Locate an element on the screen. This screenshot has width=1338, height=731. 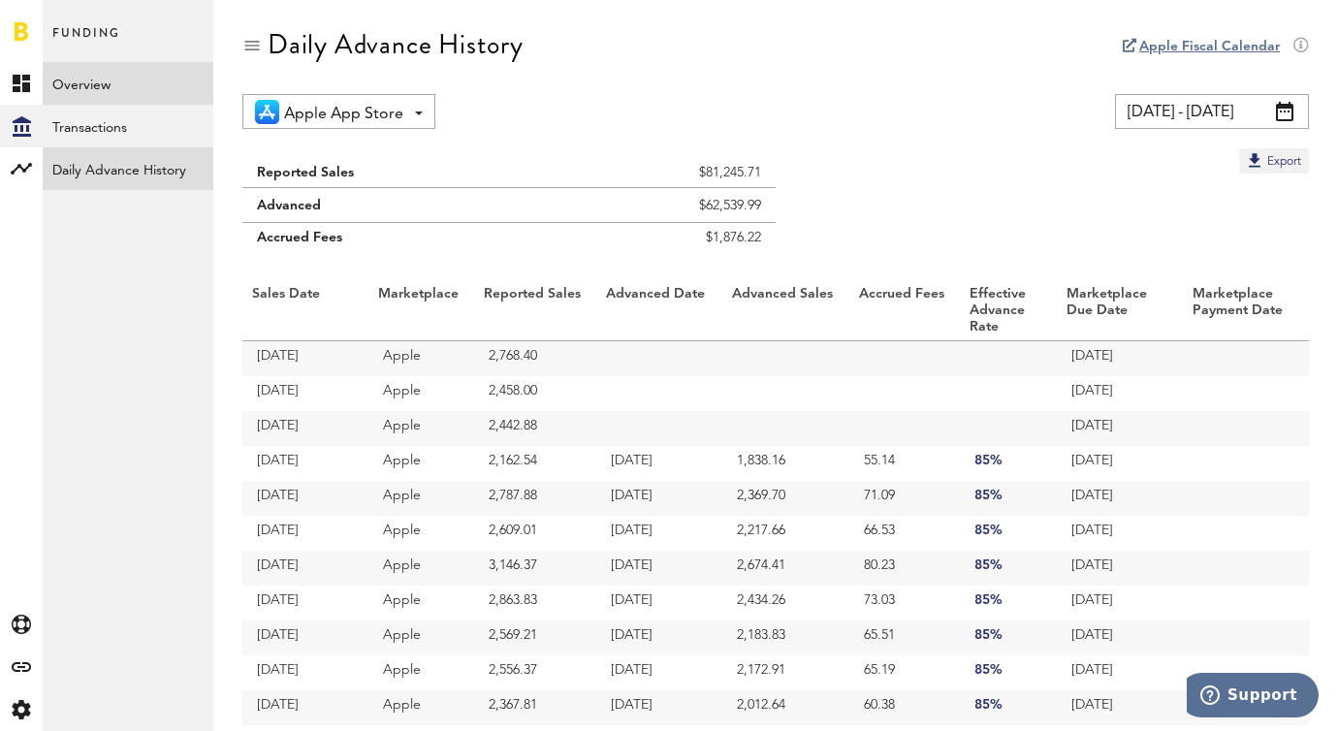
th: Effective Advance Rate is located at coordinates (1009, 311).